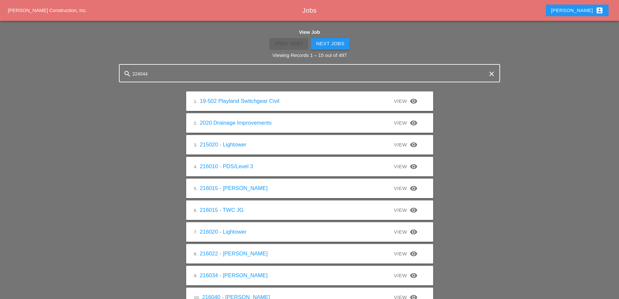 The width and height of the screenshot is (619, 299). I want to click on i: search, so click(127, 74).